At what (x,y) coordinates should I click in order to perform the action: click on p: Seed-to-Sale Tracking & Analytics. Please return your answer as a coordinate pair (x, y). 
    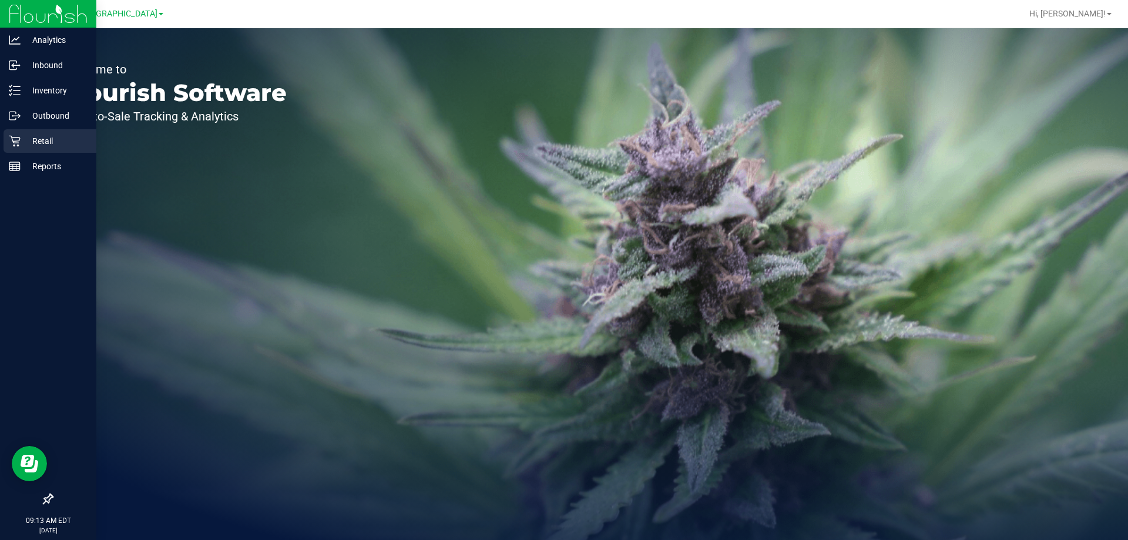
    Looking at the image, I should click on (175, 116).